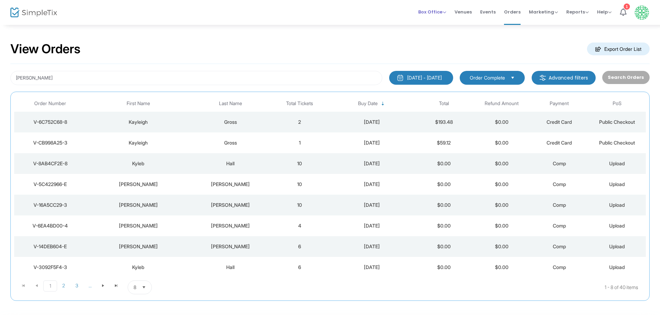 The image size is (660, 315). I want to click on span: Orders, so click(512, 12).